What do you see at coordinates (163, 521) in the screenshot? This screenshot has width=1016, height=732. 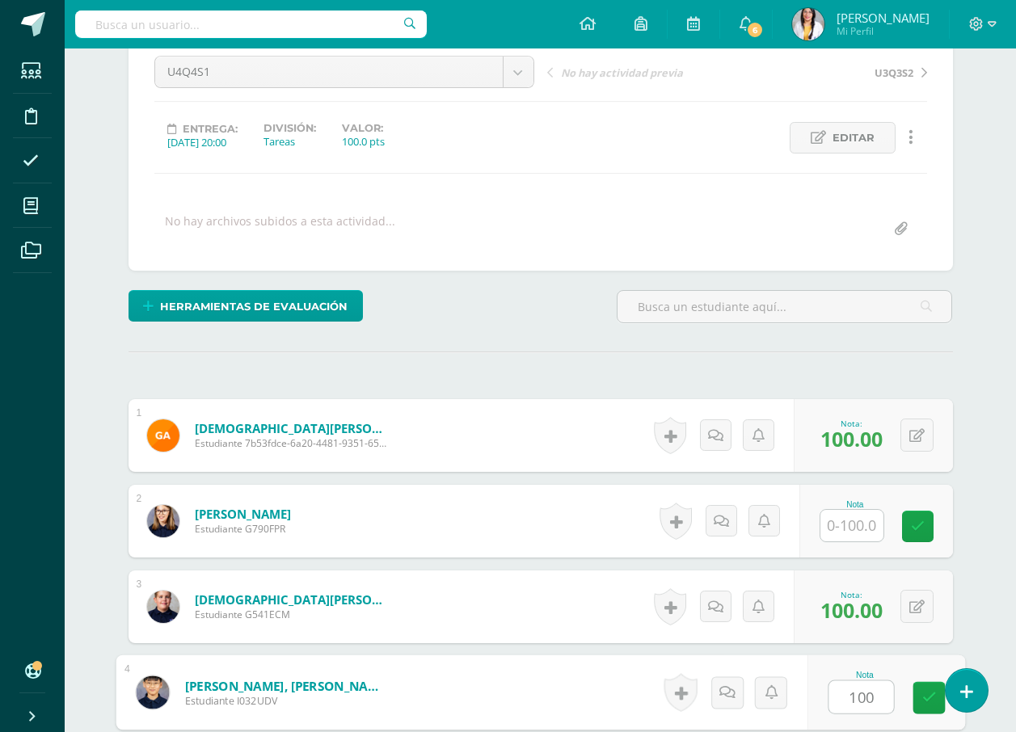 I see `img: f7391cd2f7facbbdefbd8e8fc9b86338.png` at bounding box center [163, 521].